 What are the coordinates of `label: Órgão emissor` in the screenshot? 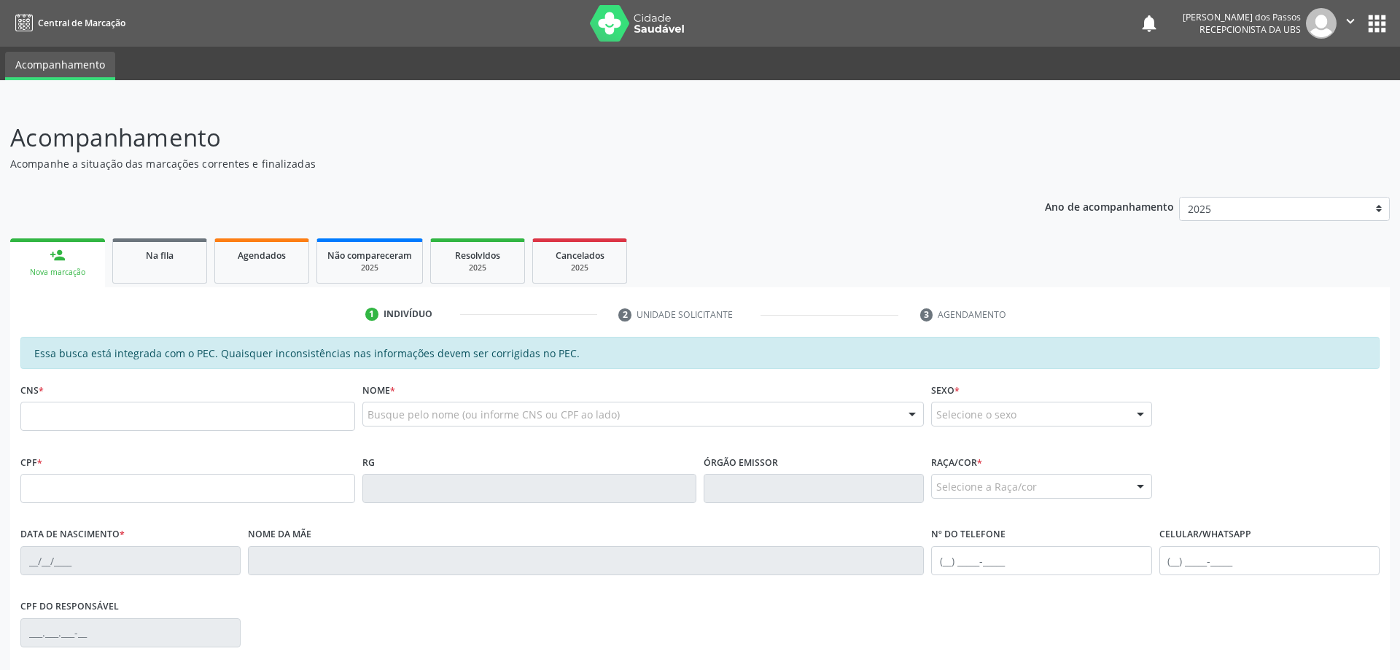 It's located at (741, 462).